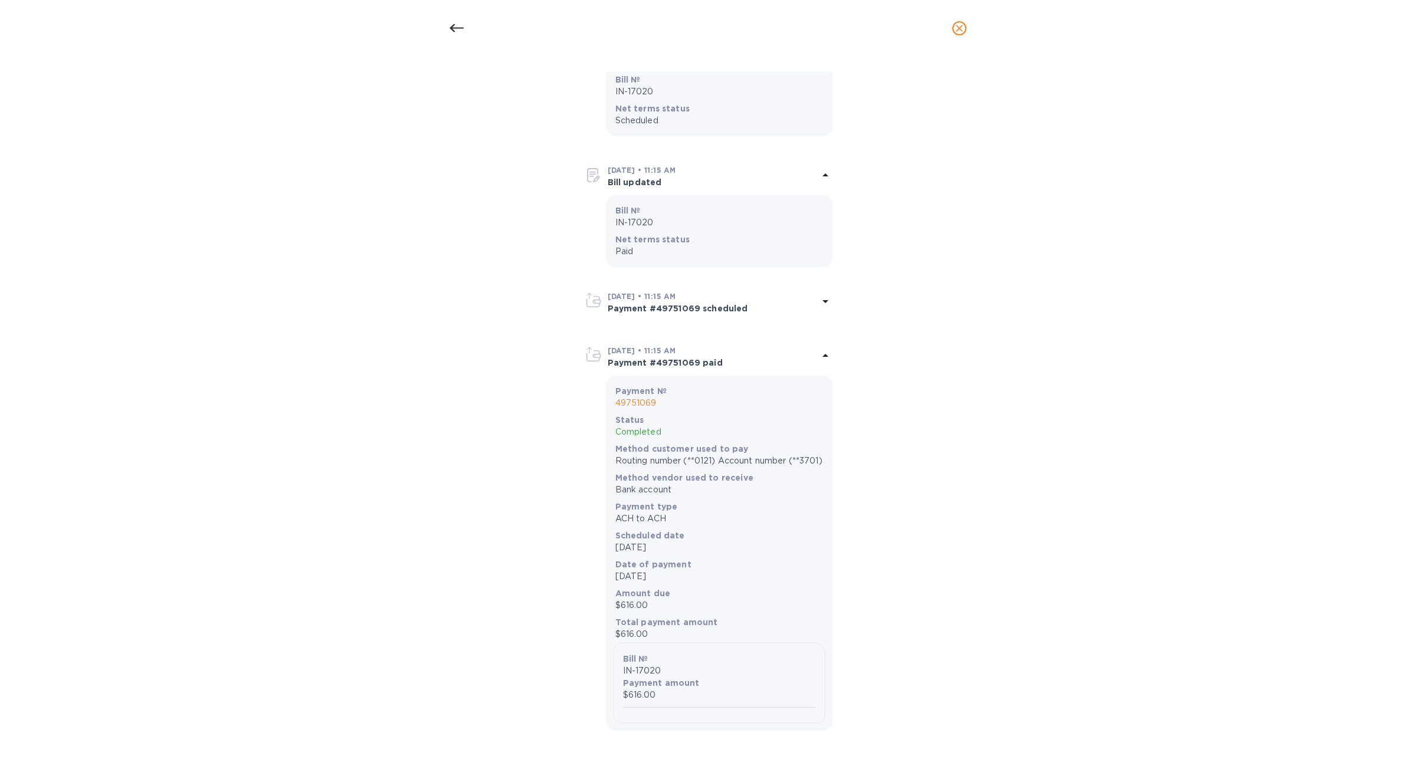 The image size is (1416, 769). What do you see at coordinates (719, 251) in the screenshot?
I see `p: Paid` at bounding box center [719, 251].